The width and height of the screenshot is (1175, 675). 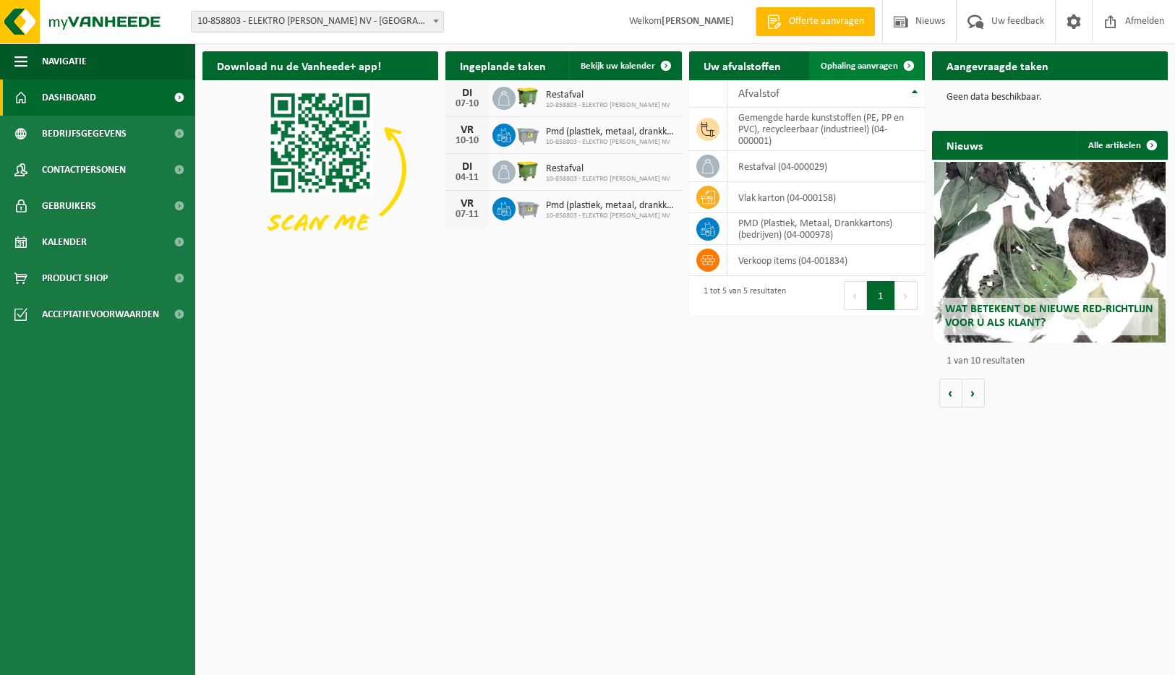 I want to click on h2: Aangevraagde taken, so click(x=997, y=65).